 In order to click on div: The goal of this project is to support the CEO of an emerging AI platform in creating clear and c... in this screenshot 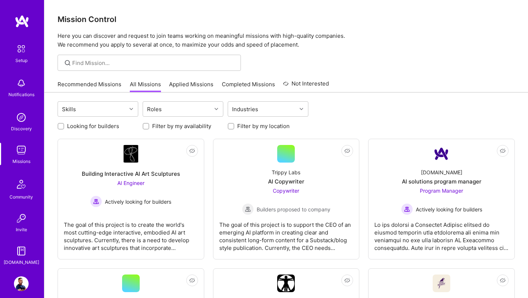, I will do `click(286, 233)`.